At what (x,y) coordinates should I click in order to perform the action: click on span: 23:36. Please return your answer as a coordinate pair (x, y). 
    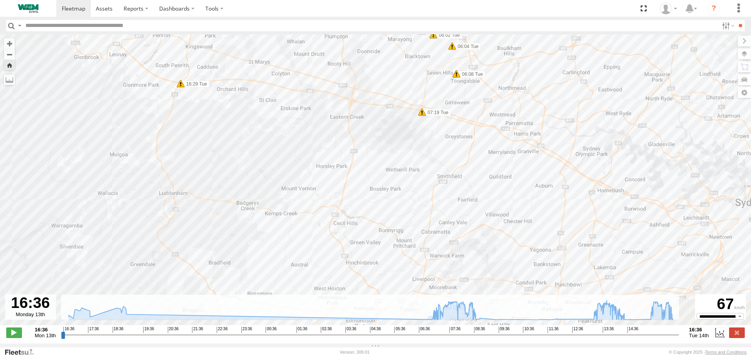
    Looking at the image, I should click on (247, 330).